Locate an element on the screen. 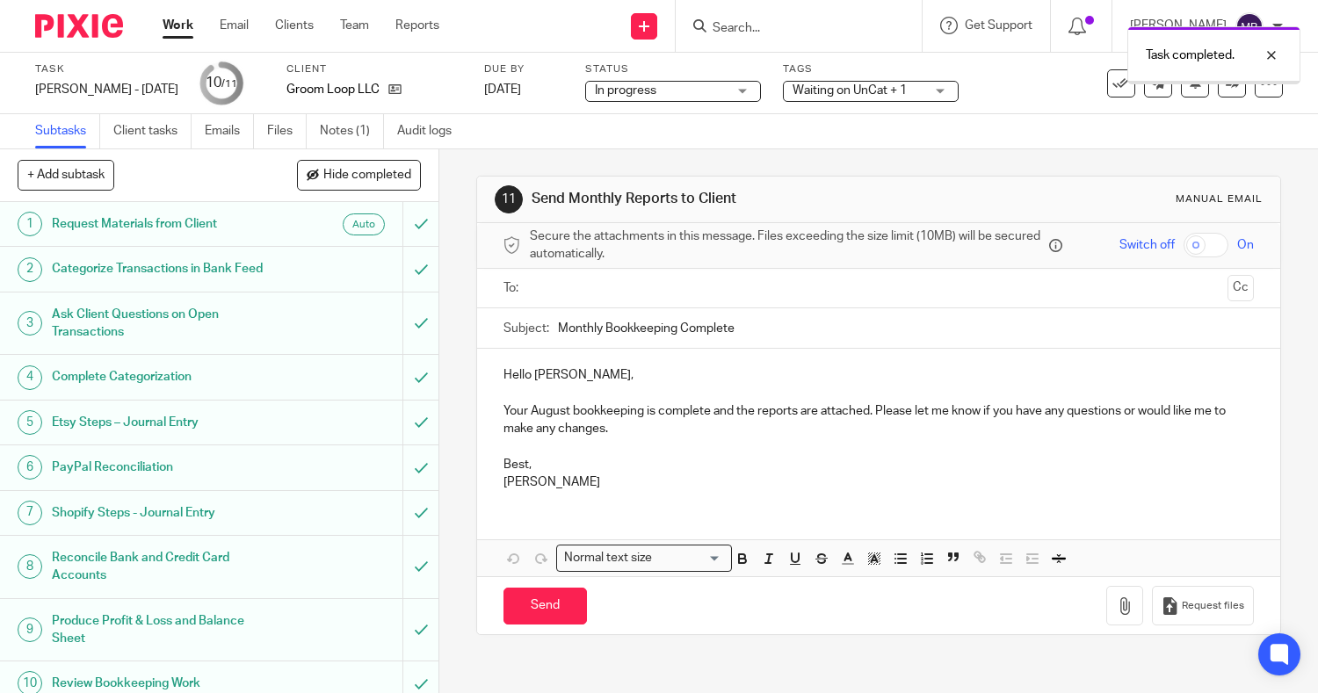 The height and width of the screenshot is (693, 1318). div: 1 is located at coordinates (30, 224).